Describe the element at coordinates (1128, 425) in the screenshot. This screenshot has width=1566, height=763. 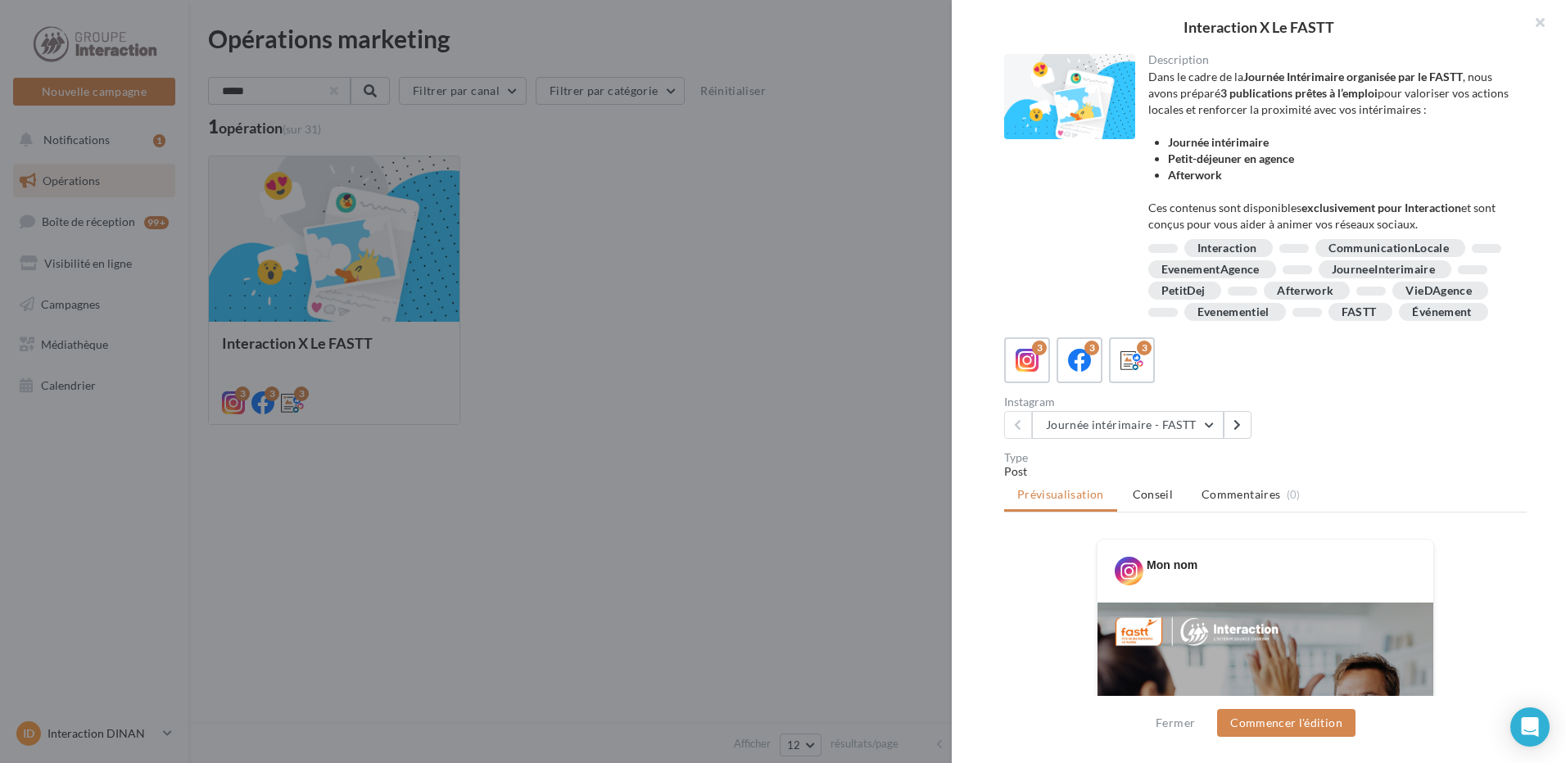
I see `button: Journée intérimaire - FASTT` at that location.